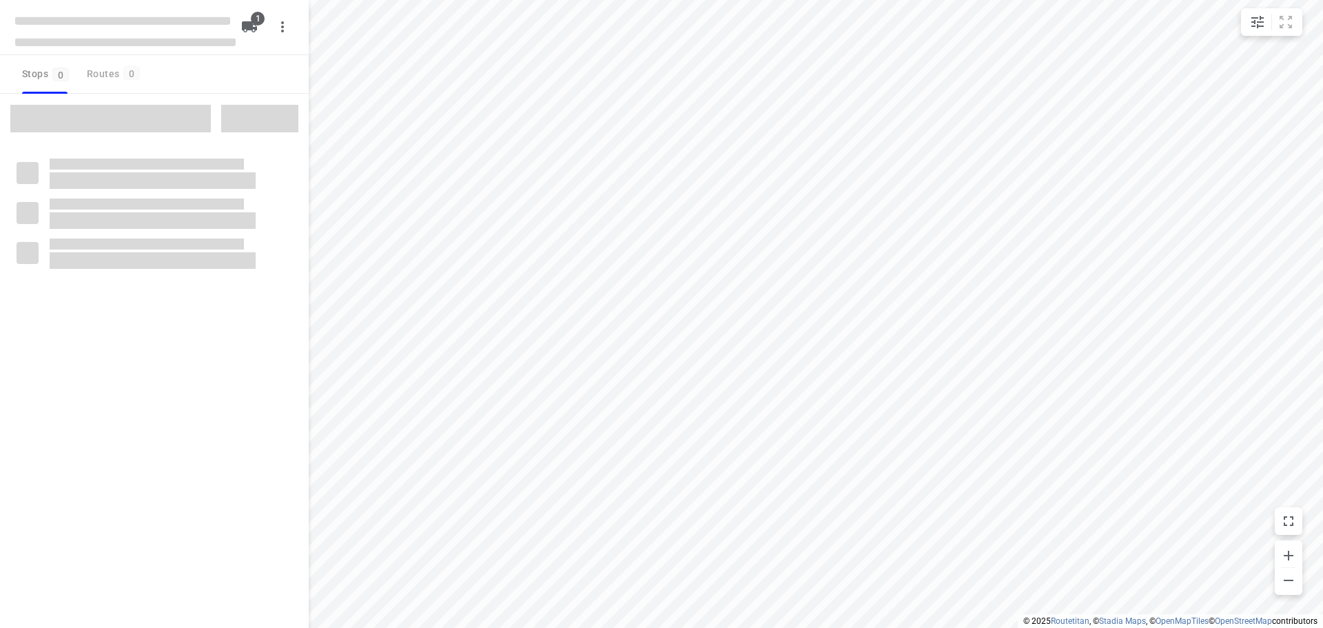 The width and height of the screenshot is (1323, 628). What do you see at coordinates (1123, 621) in the screenshot?
I see `a: Stadia Maps` at bounding box center [1123, 621].